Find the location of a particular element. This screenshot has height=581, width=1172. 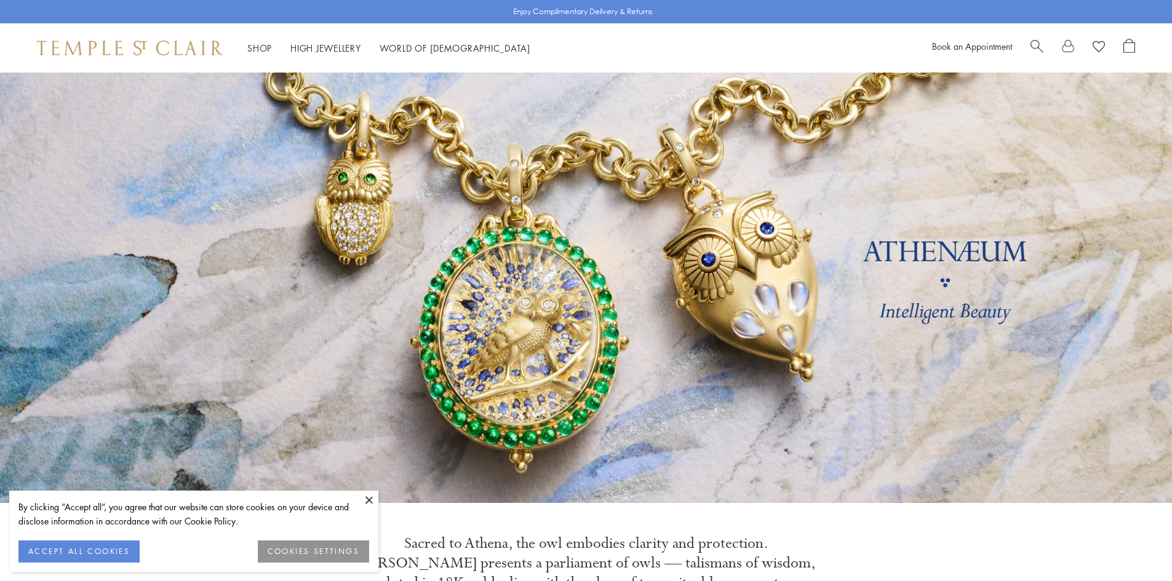

nav: Main navigation is located at coordinates (389, 48).